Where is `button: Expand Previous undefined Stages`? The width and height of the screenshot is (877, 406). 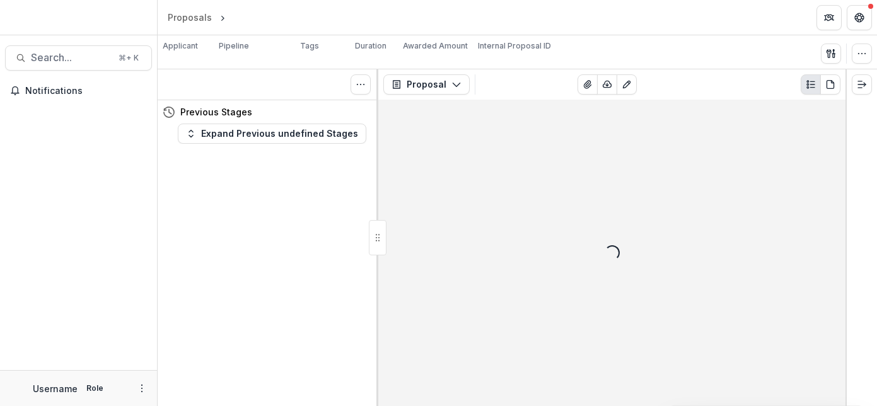 button: Expand Previous undefined Stages is located at coordinates (272, 134).